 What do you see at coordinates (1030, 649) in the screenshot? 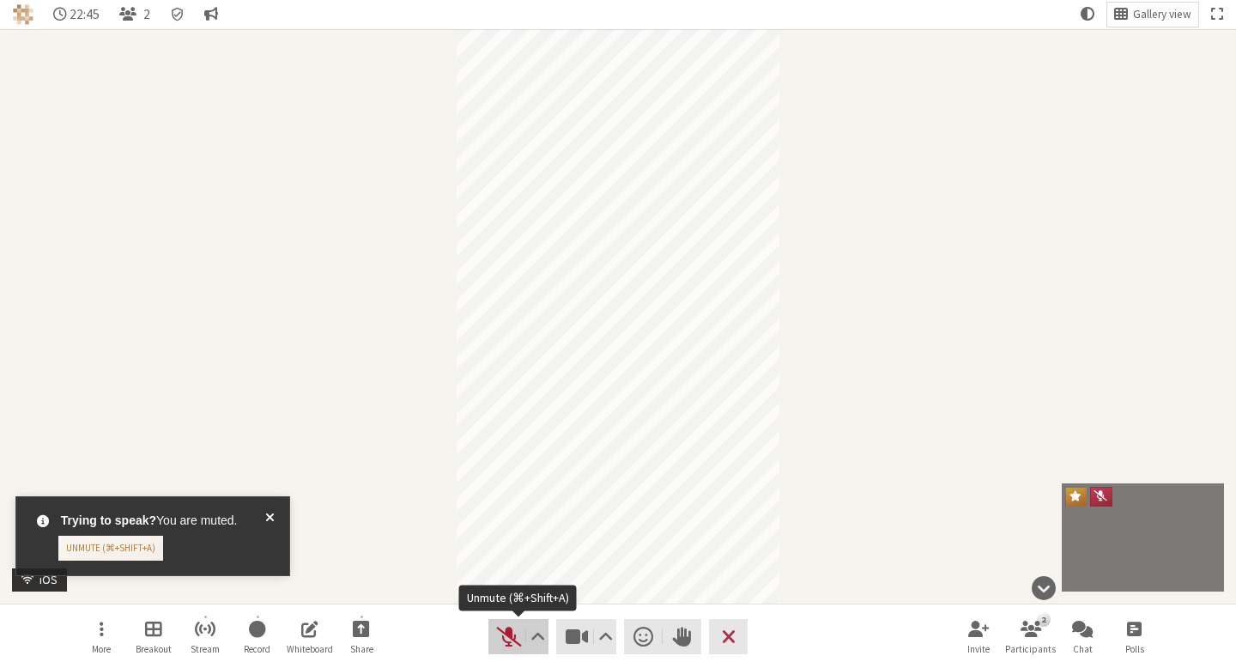
I see `span: Participants` at bounding box center [1030, 649].